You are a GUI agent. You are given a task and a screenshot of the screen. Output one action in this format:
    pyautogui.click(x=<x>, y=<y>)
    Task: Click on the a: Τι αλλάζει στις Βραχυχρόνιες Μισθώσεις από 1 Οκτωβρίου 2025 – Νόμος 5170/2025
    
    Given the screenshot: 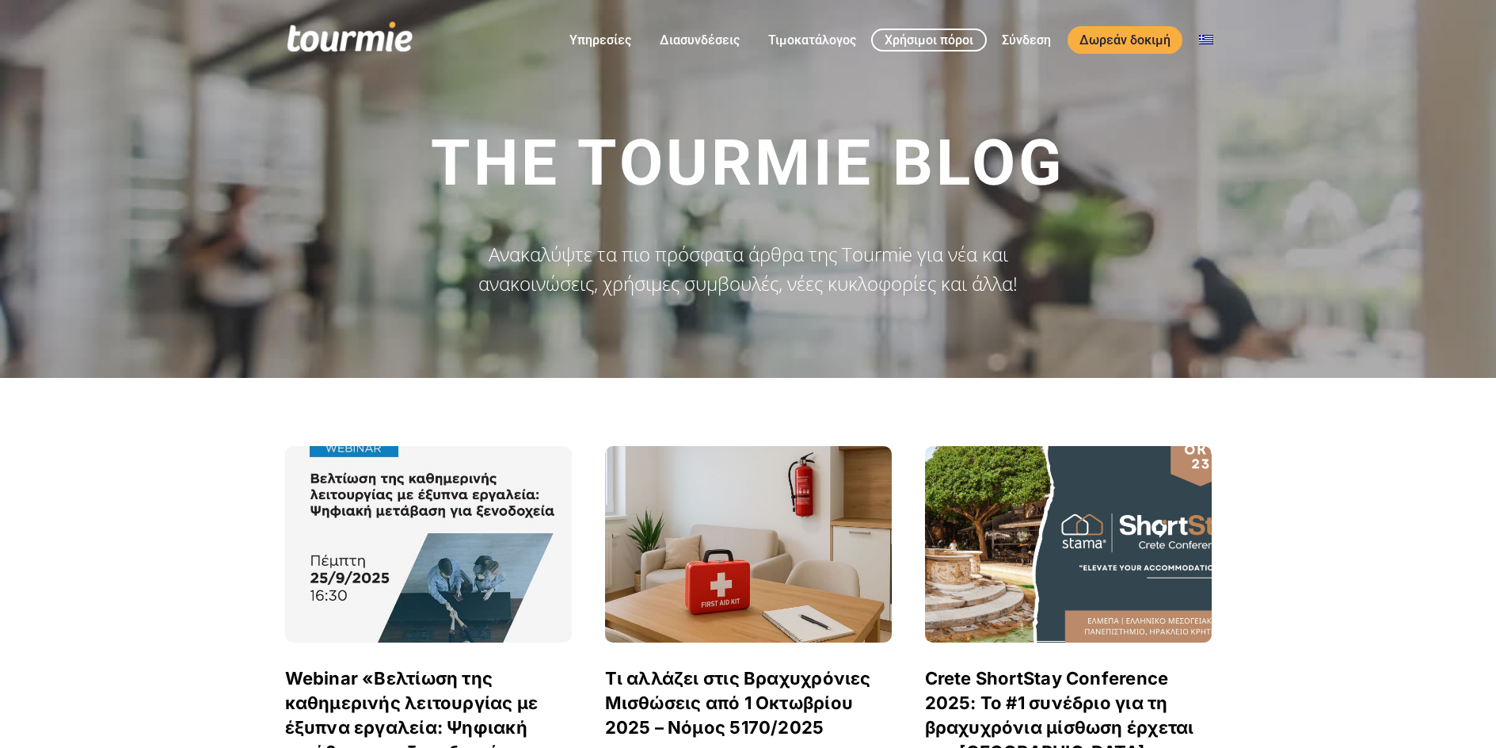 What is the action you would take?
    pyautogui.click(x=738, y=703)
    